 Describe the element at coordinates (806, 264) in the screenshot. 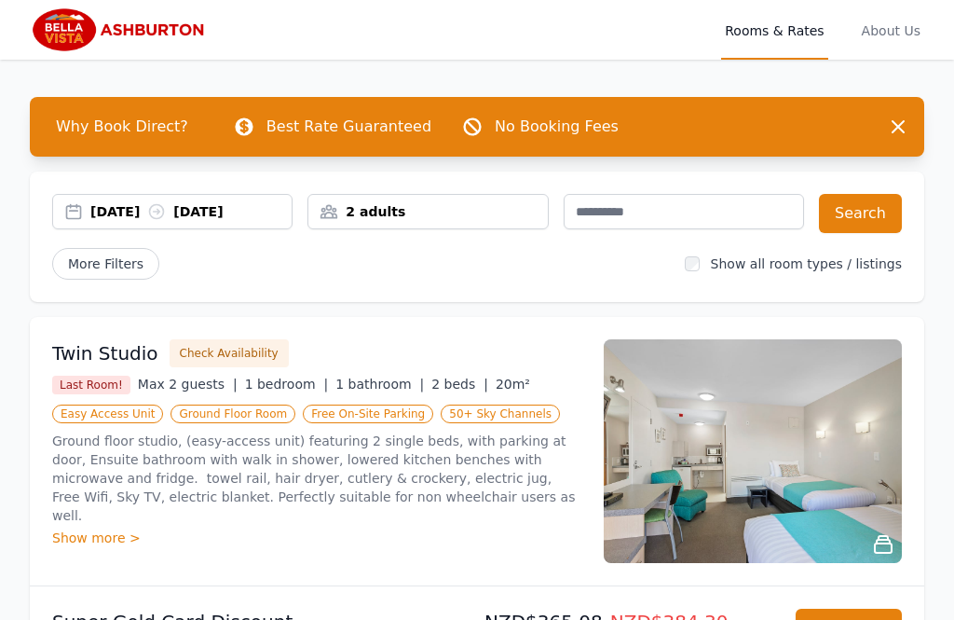

I see `label: Show all room types / listings` at that location.